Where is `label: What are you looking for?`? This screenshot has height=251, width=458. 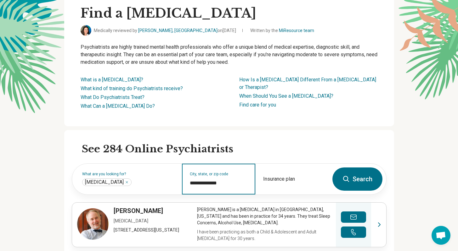 label: What are you looking for? is located at coordinates (128, 174).